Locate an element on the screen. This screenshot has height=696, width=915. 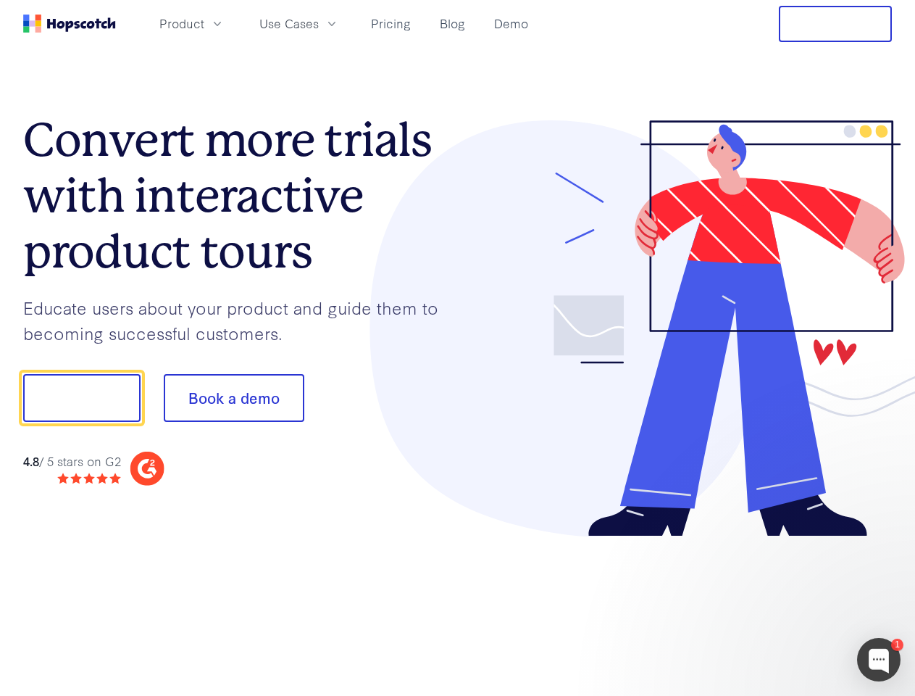
a: Book a demo is located at coordinates (234, 398).